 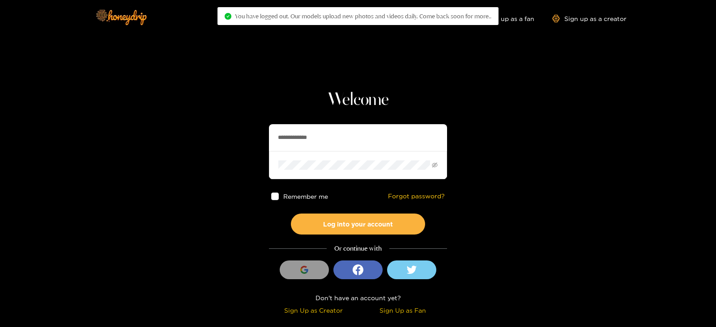 What do you see at coordinates (305, 196) in the screenshot?
I see `span: Remember me` at bounding box center [305, 196].